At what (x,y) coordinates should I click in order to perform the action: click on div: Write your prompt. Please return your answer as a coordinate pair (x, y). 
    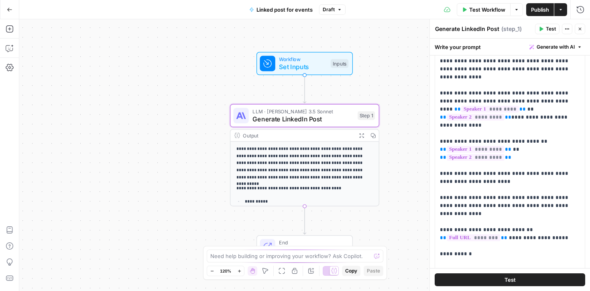
    Looking at the image, I should click on (510, 47).